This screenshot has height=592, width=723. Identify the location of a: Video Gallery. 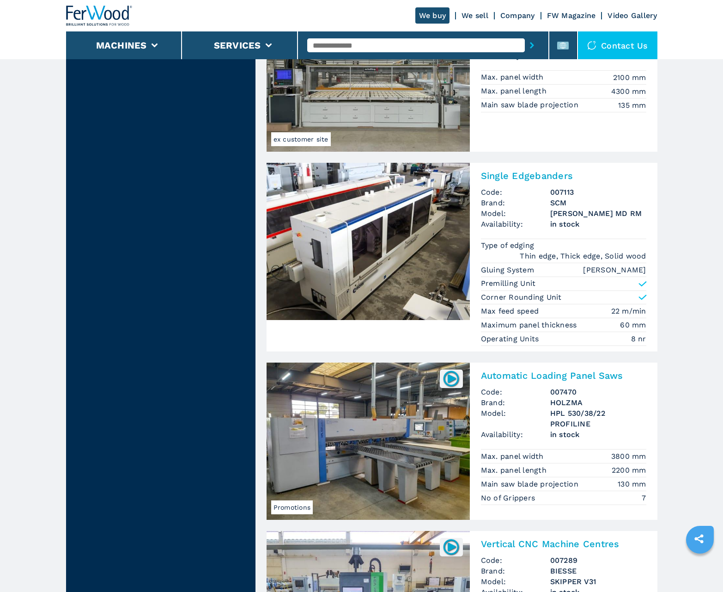
(632, 15).